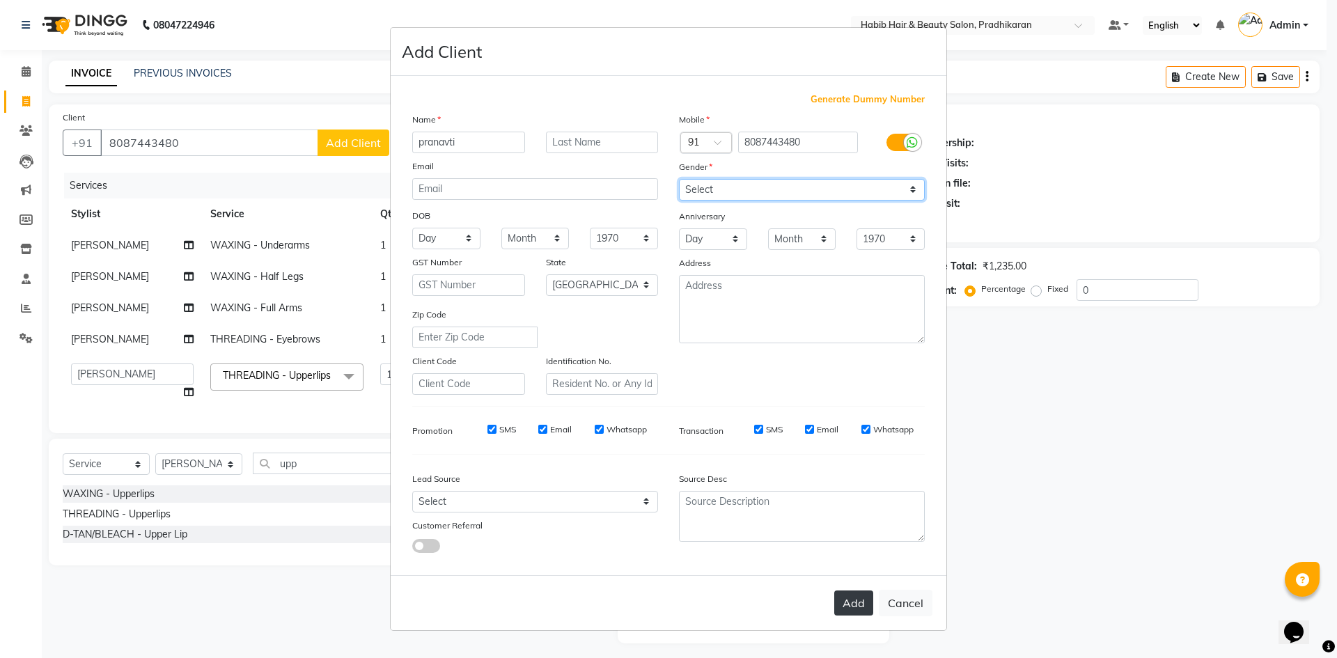 The width and height of the screenshot is (1337, 658). Describe the element at coordinates (703, 479) in the screenshot. I see `label: Source Desc` at that location.